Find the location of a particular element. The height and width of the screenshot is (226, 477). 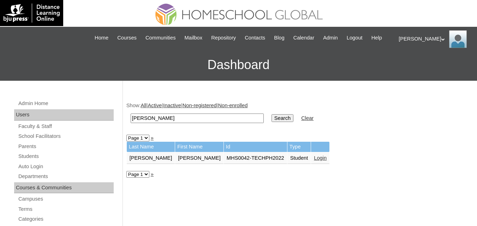

a: Help is located at coordinates (377, 38).